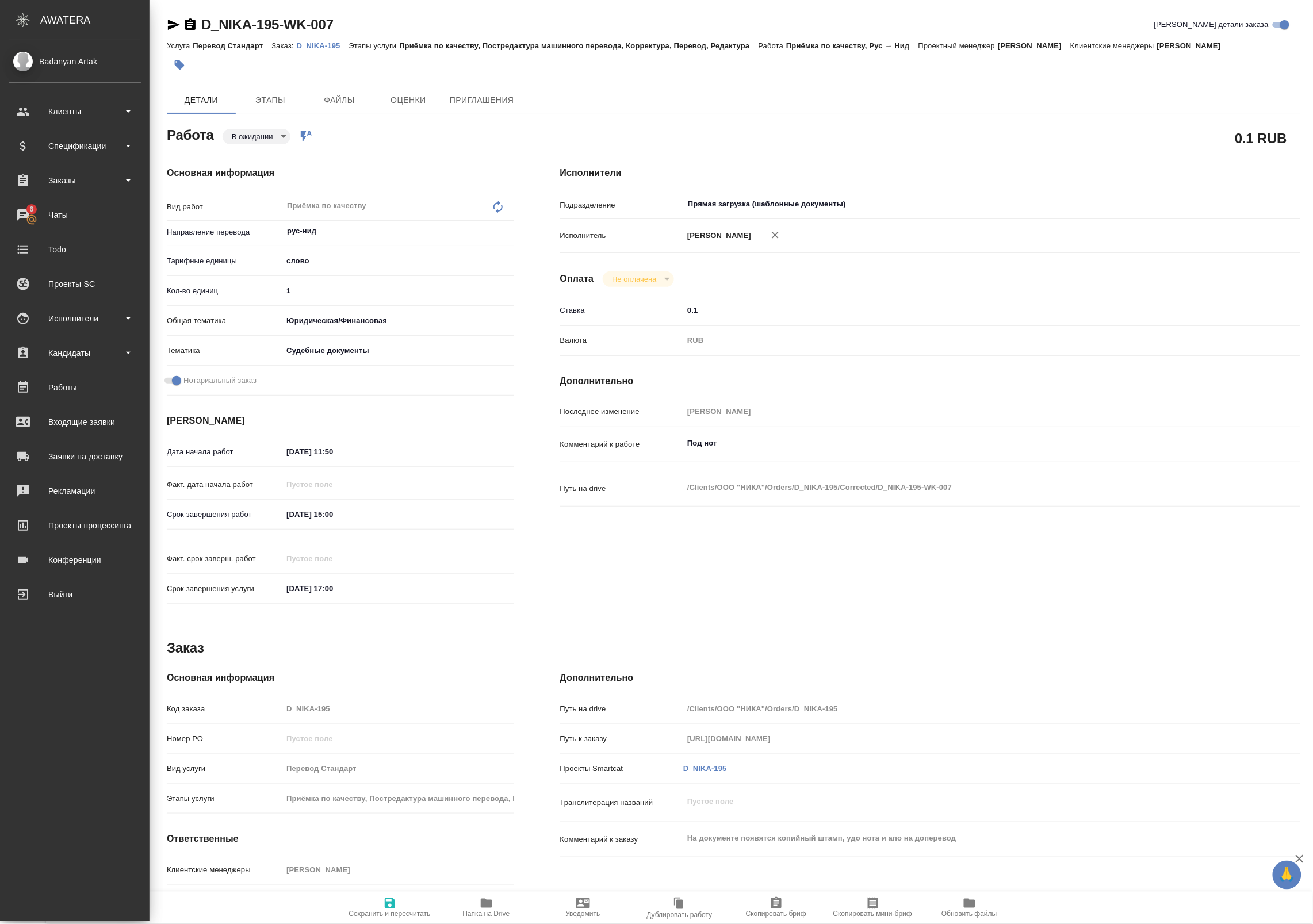 Image resolution: width=1313 pixels, height=924 pixels. What do you see at coordinates (961, 341) in the screenshot?
I see `div: RUB` at bounding box center [961, 341].